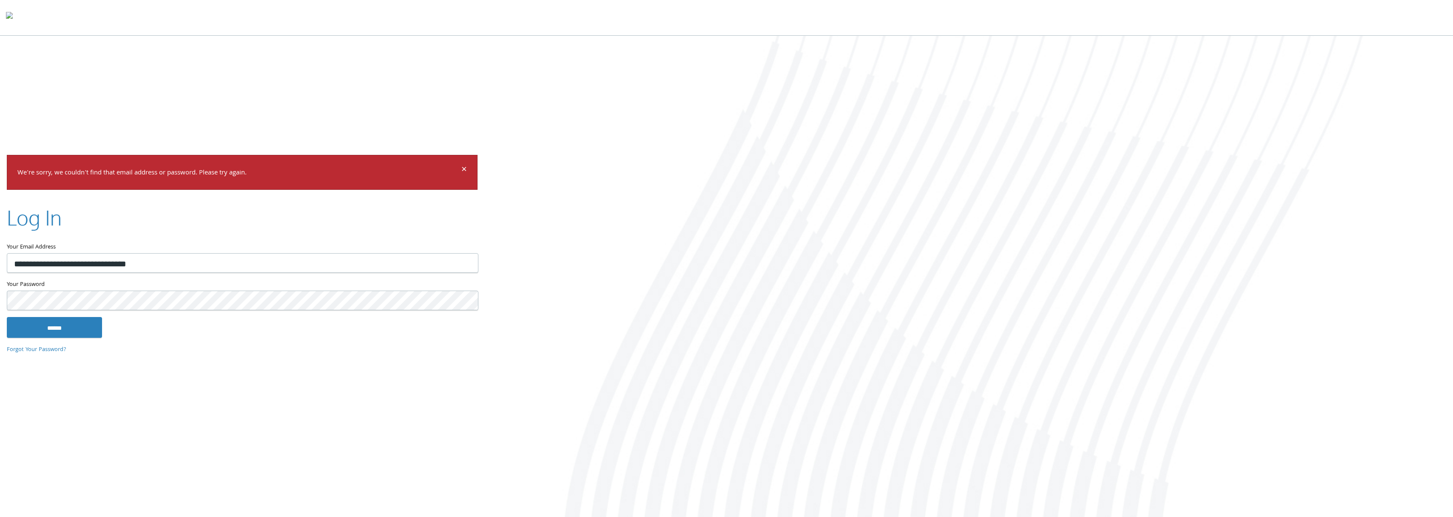  What do you see at coordinates (464, 171) in the screenshot?
I see `button: Dismiss alert` at bounding box center [464, 171].